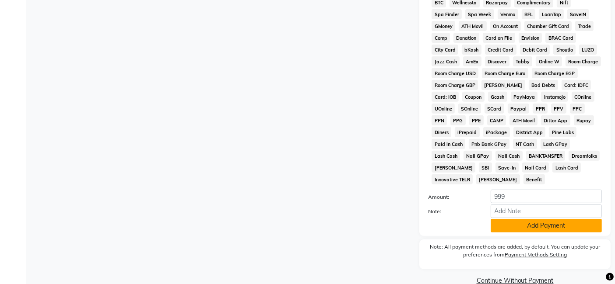 The height and width of the screenshot is (284, 615). What do you see at coordinates (535, 49) in the screenshot?
I see `span: Debit Card` at bounding box center [535, 49].